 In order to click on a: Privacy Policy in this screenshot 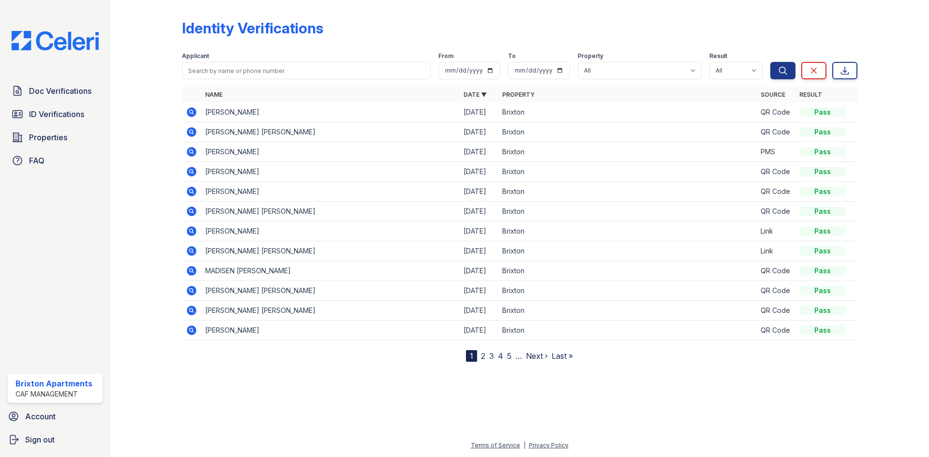, I will do `click(548, 445)`.